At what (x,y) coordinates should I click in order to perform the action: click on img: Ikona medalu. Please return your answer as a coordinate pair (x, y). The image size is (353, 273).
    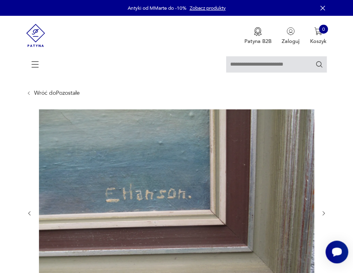
    Looking at the image, I should click on (257, 32).